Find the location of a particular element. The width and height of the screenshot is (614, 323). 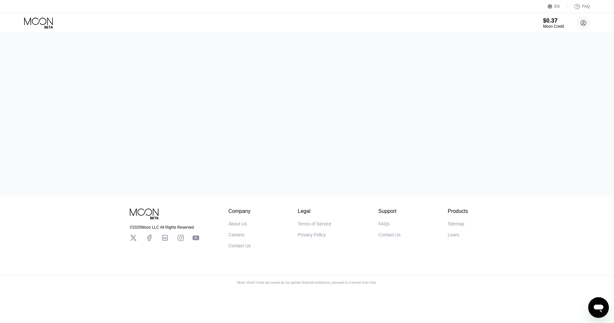

div: Privacy Policy is located at coordinates (311, 235).